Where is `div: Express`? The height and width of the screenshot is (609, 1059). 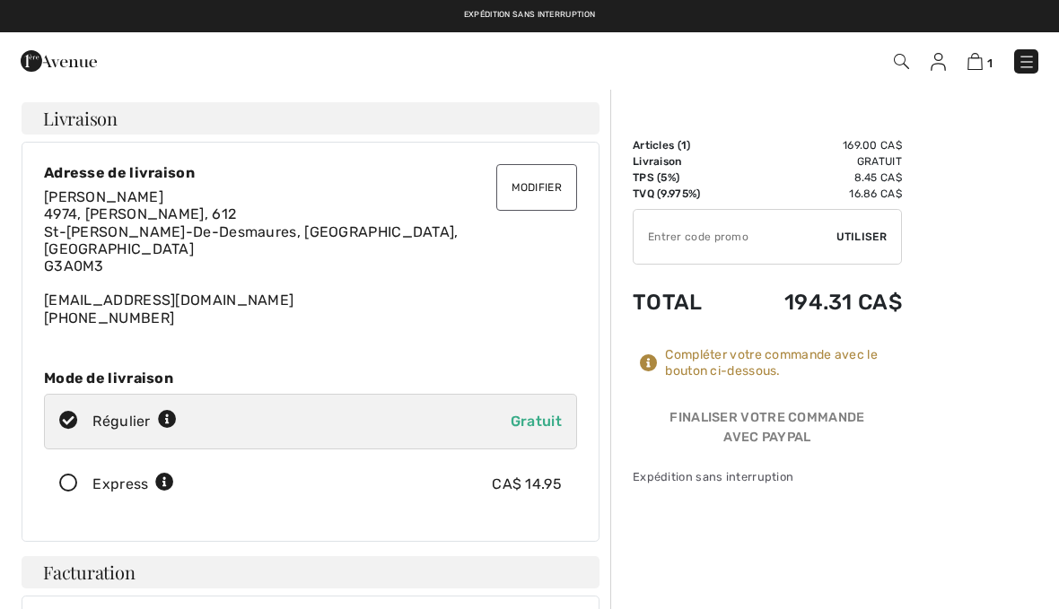
div: Express is located at coordinates (133, 485).